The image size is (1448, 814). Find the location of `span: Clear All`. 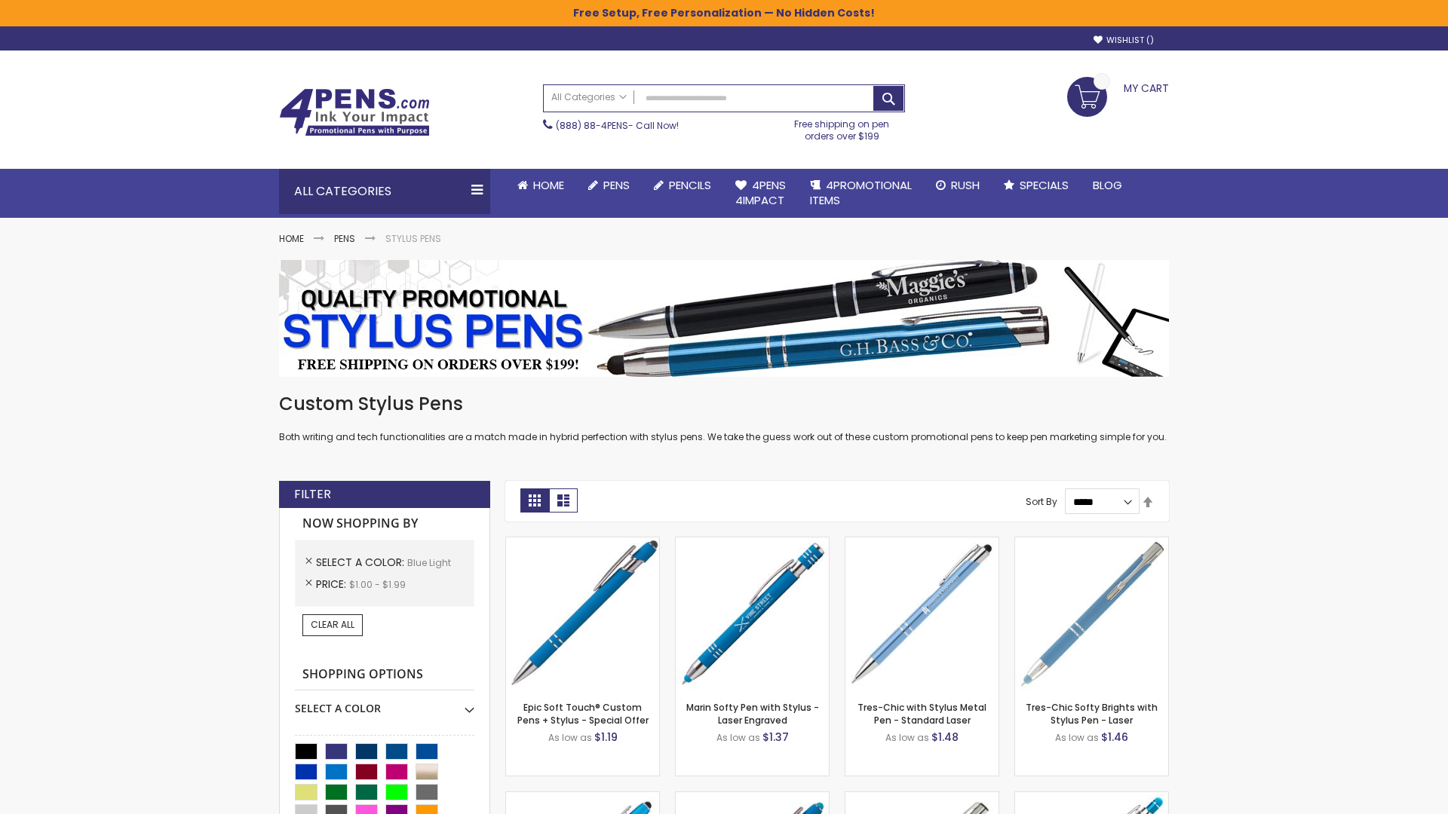

span: Clear All is located at coordinates (333, 624).